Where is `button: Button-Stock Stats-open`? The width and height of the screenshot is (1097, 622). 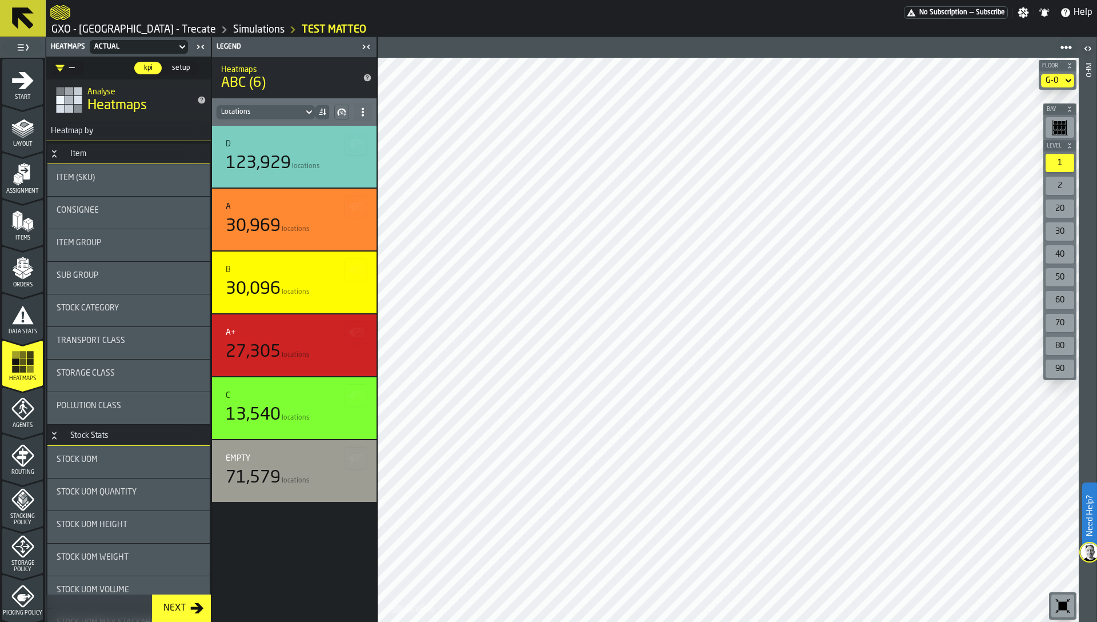
button: Button-Stock Stats-open is located at coordinates (54, 436).